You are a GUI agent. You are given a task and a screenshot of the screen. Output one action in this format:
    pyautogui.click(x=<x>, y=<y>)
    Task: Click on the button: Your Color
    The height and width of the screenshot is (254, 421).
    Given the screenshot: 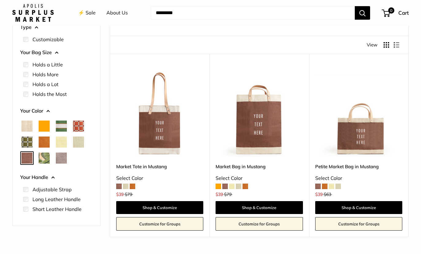 What is the action you would take?
    pyautogui.click(x=56, y=111)
    